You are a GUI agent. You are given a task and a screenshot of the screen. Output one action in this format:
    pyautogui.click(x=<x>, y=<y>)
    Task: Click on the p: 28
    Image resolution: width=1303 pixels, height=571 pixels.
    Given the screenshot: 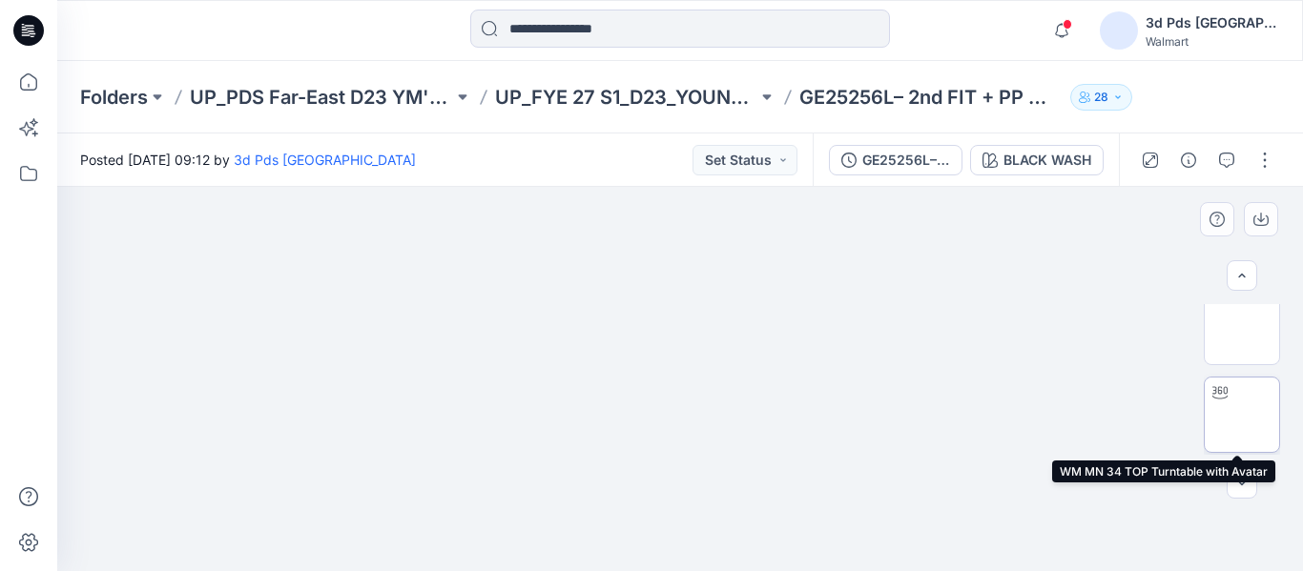 What is the action you would take?
    pyautogui.click(x=1101, y=97)
    